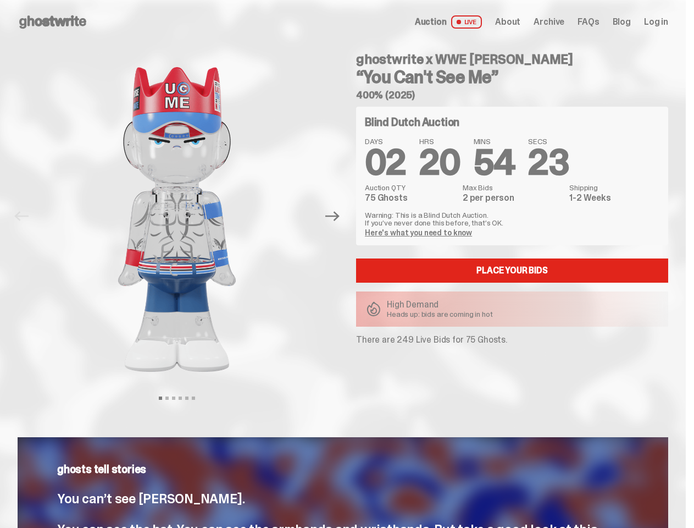 The height and width of the screenshot is (528, 694). What do you see at coordinates (512, 271) in the screenshot?
I see `a: Place your Bids` at bounding box center [512, 271].